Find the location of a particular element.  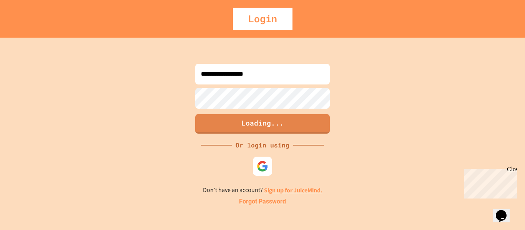

a: Forgot Password is located at coordinates (263, 202).